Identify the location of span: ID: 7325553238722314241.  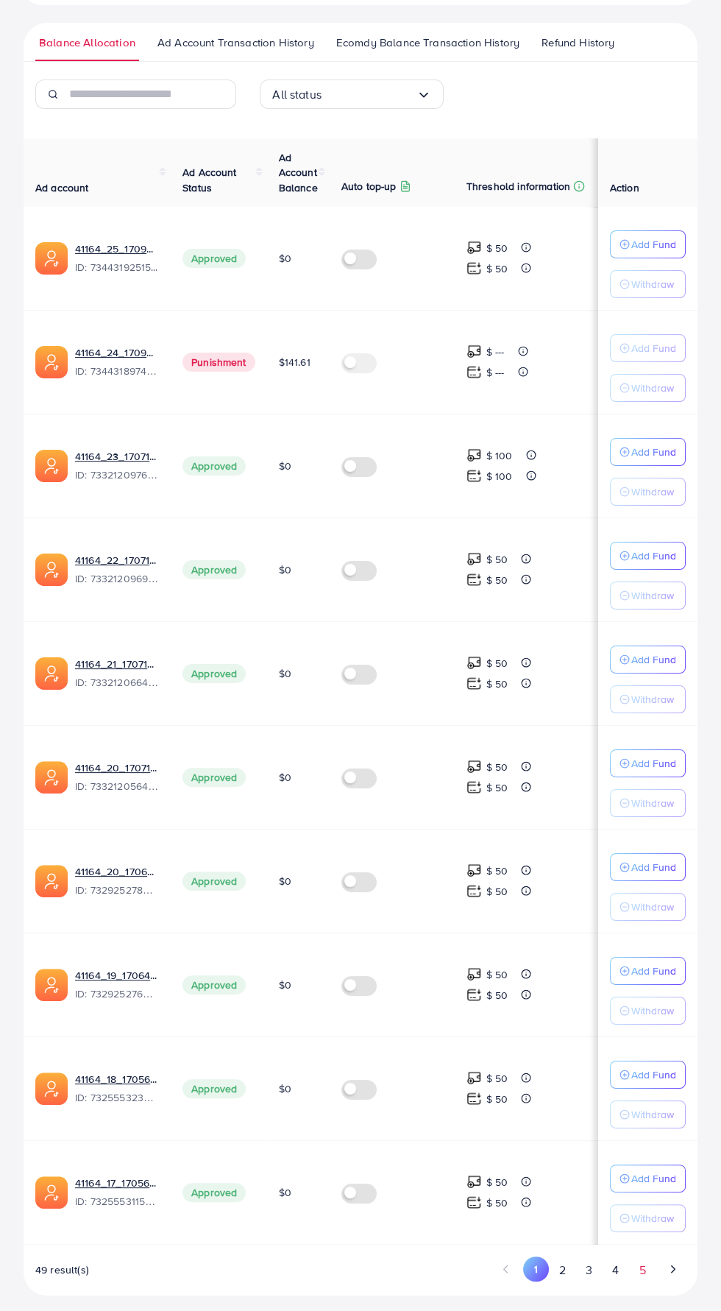
(117, 1097).